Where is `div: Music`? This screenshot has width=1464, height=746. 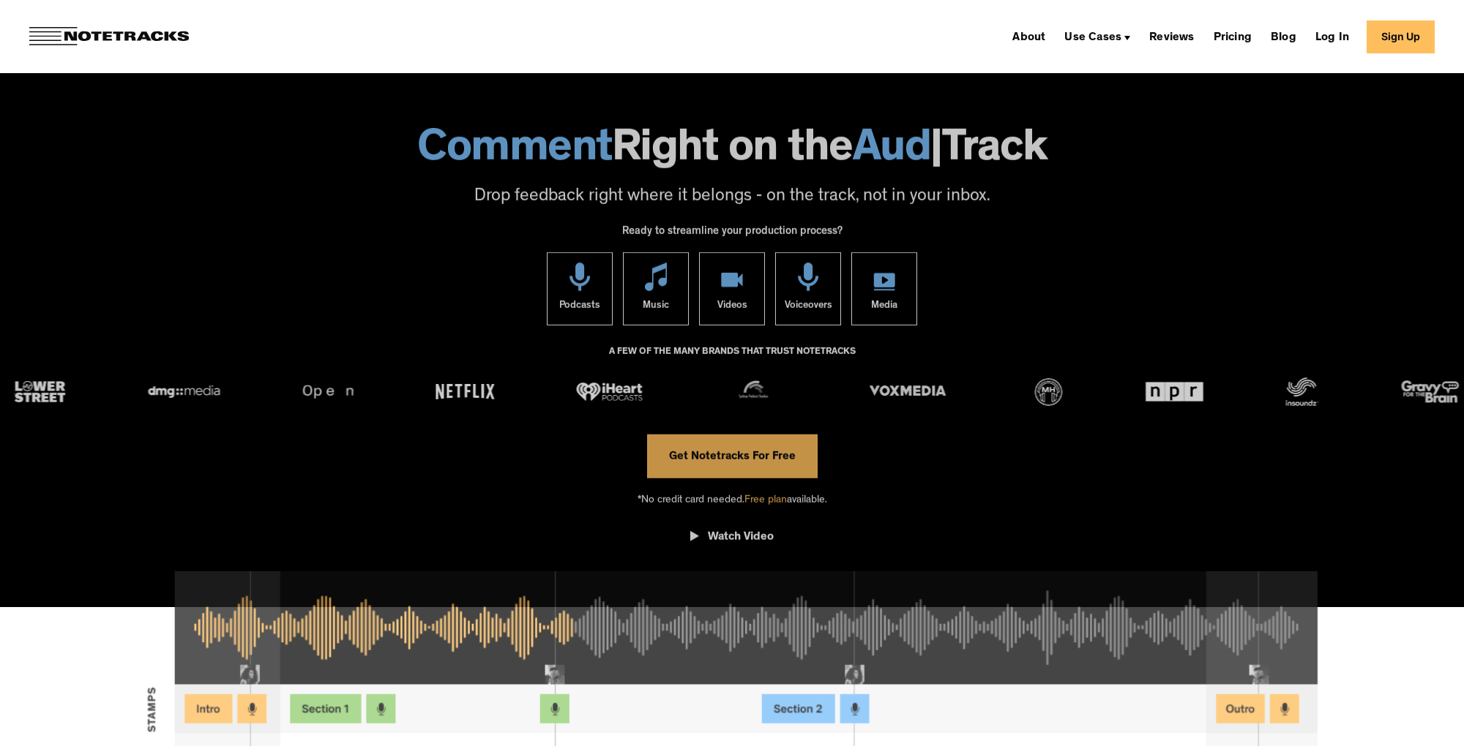 div: Music is located at coordinates (656, 307).